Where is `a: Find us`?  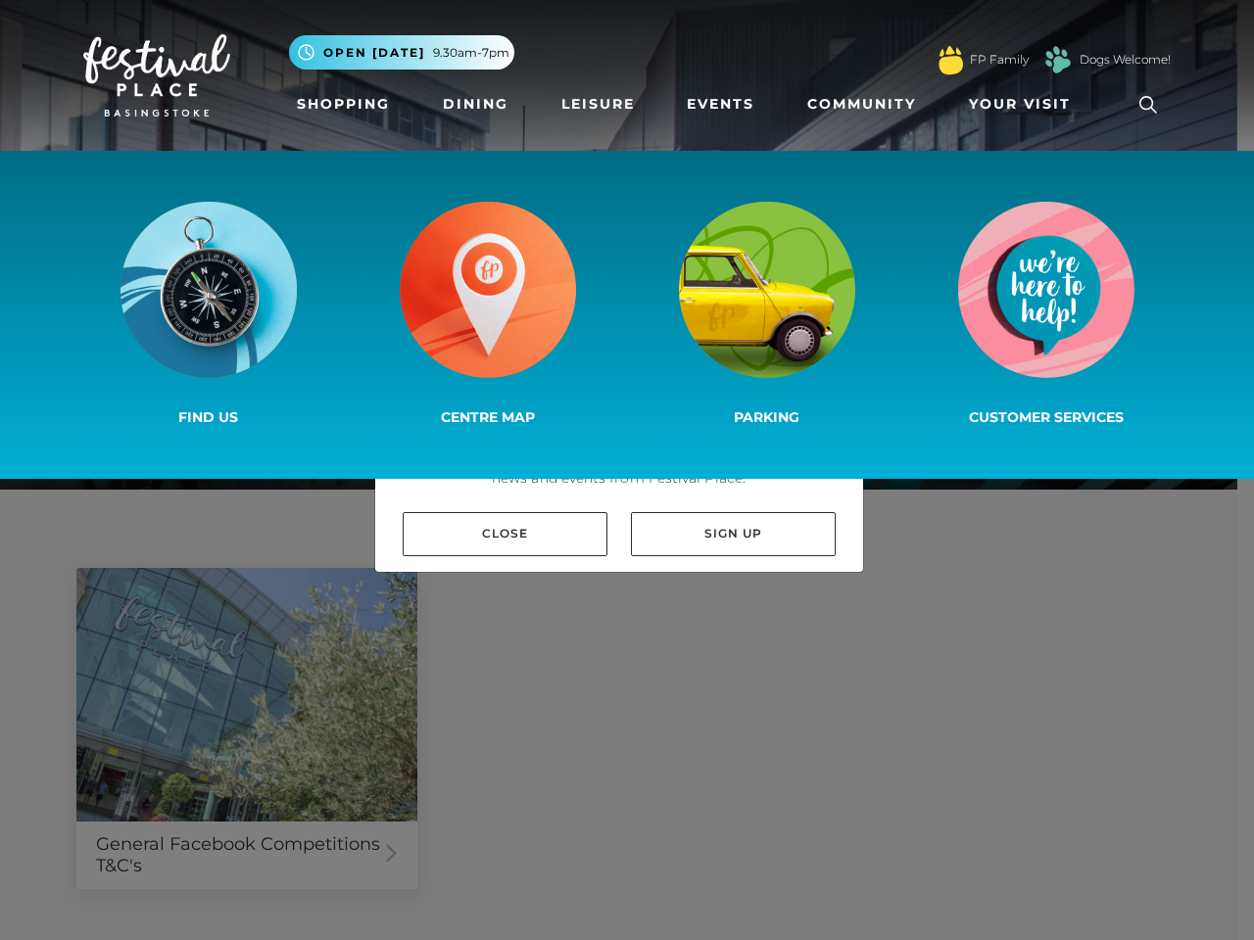
a: Find us is located at coordinates (208, 314).